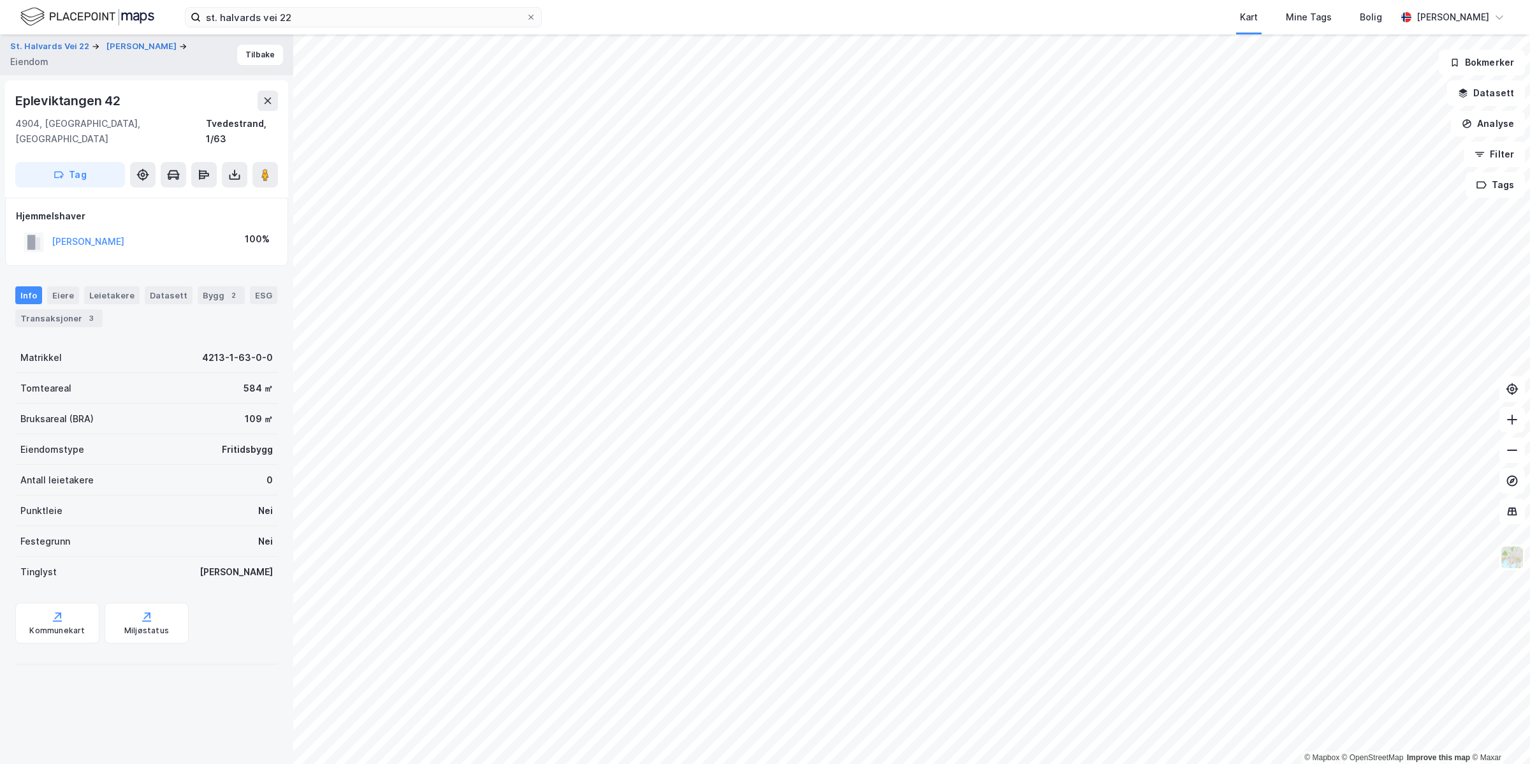 The width and height of the screenshot is (1530, 764). Describe the element at coordinates (38, 572) in the screenshot. I see `div: Tinglyst` at that location.